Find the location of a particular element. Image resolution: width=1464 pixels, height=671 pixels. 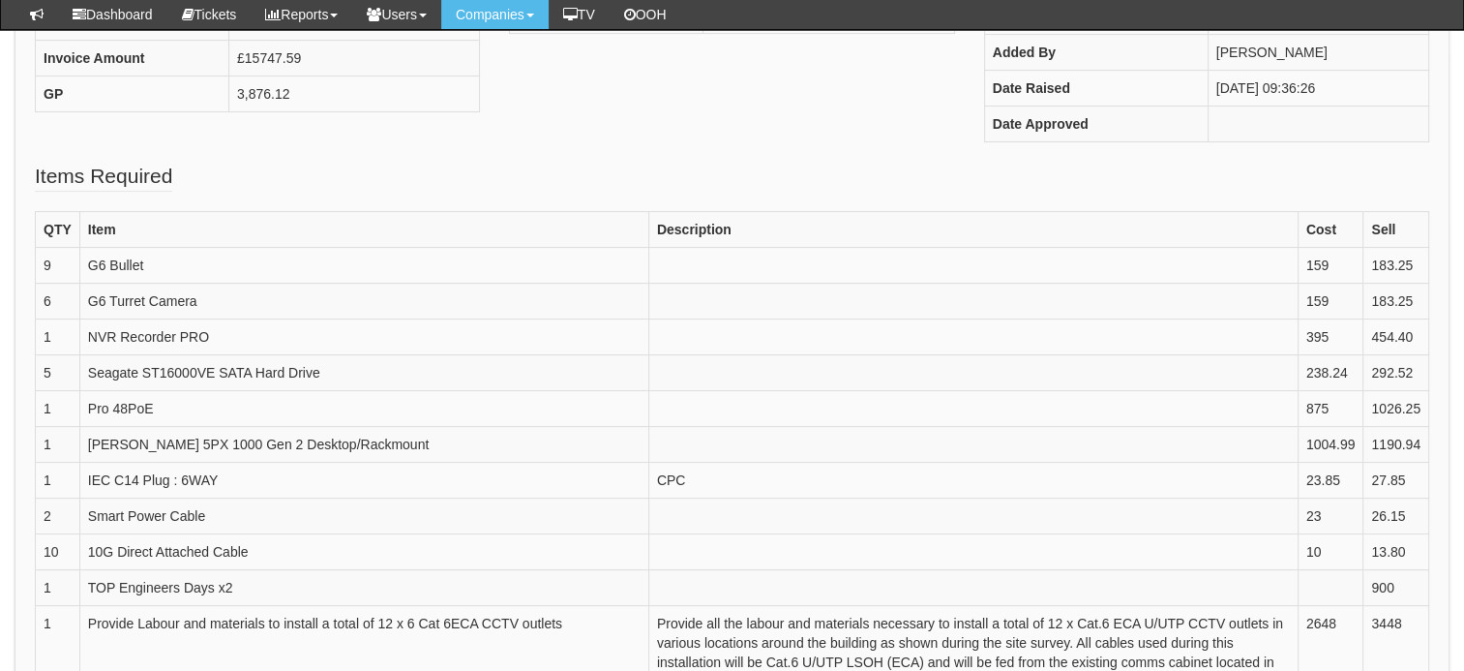

td: 3,876.12 is located at coordinates (354, 94).